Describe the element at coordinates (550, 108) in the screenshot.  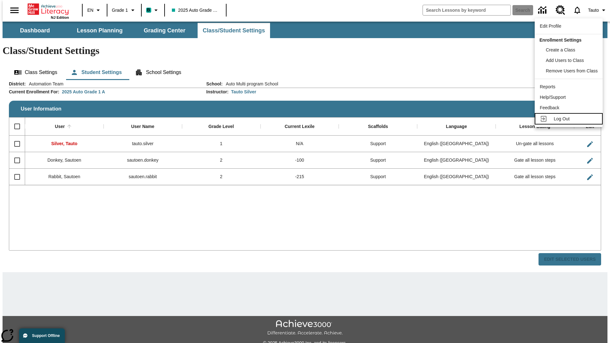
I see `span: Feedback` at that location.